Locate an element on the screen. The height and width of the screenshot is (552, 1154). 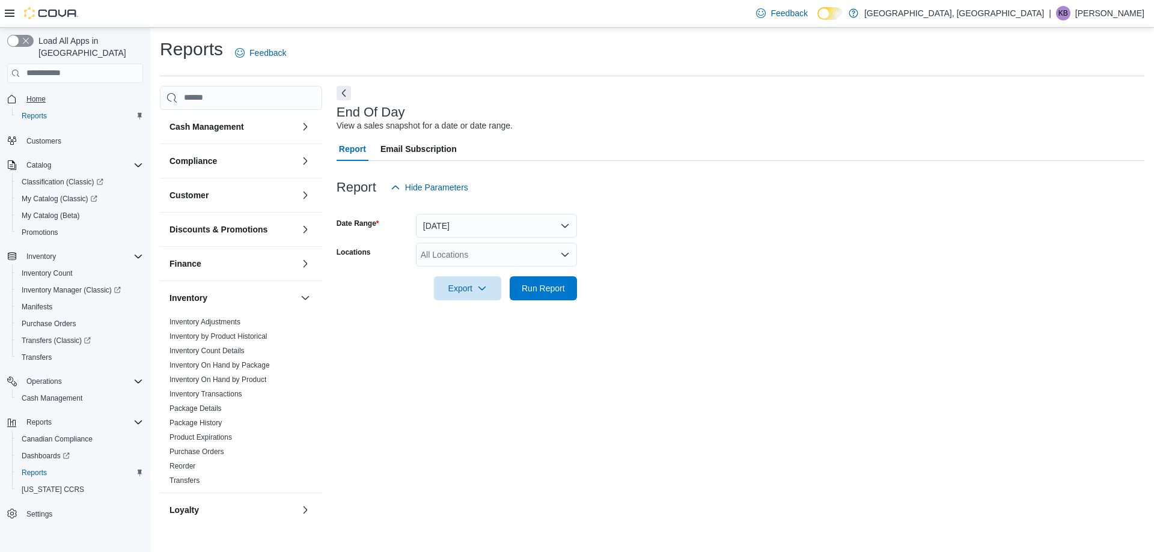
span: Inventory Manager (Classic) is located at coordinates (80, 290).